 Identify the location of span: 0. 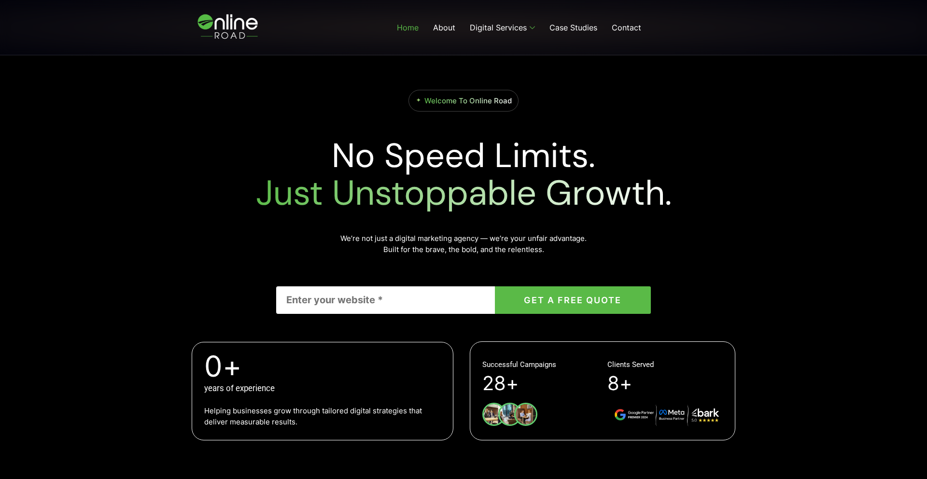
(214, 366).